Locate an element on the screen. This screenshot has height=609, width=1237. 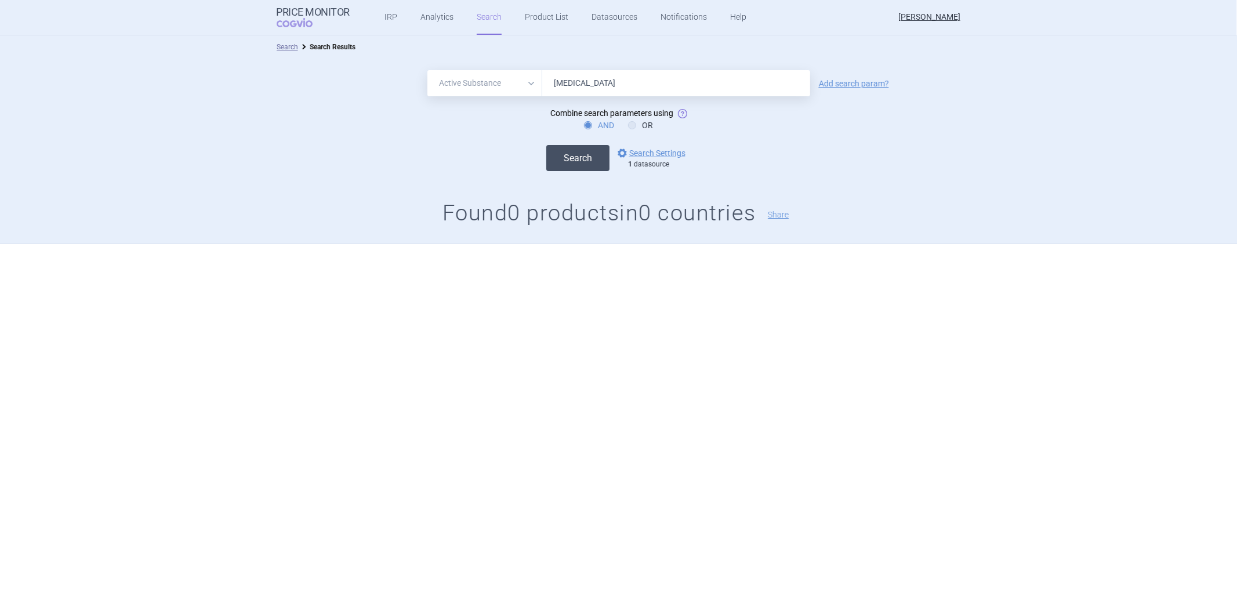
li: Search Results is located at coordinates (326, 47).